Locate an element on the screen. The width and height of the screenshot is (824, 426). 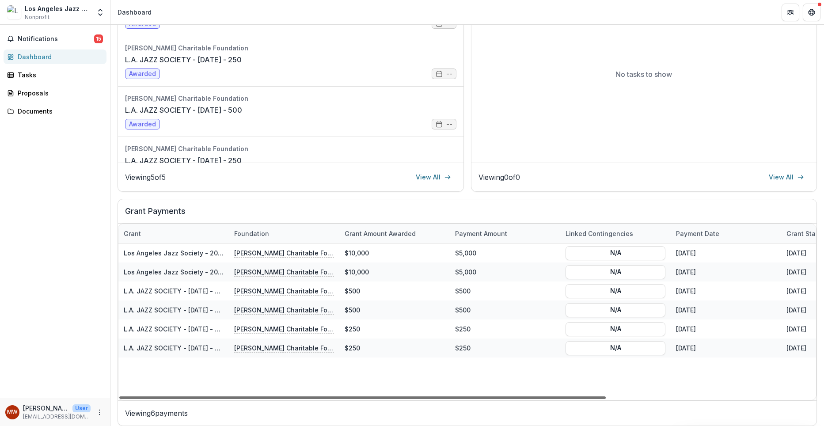
span: 15 is located at coordinates (99, 39).